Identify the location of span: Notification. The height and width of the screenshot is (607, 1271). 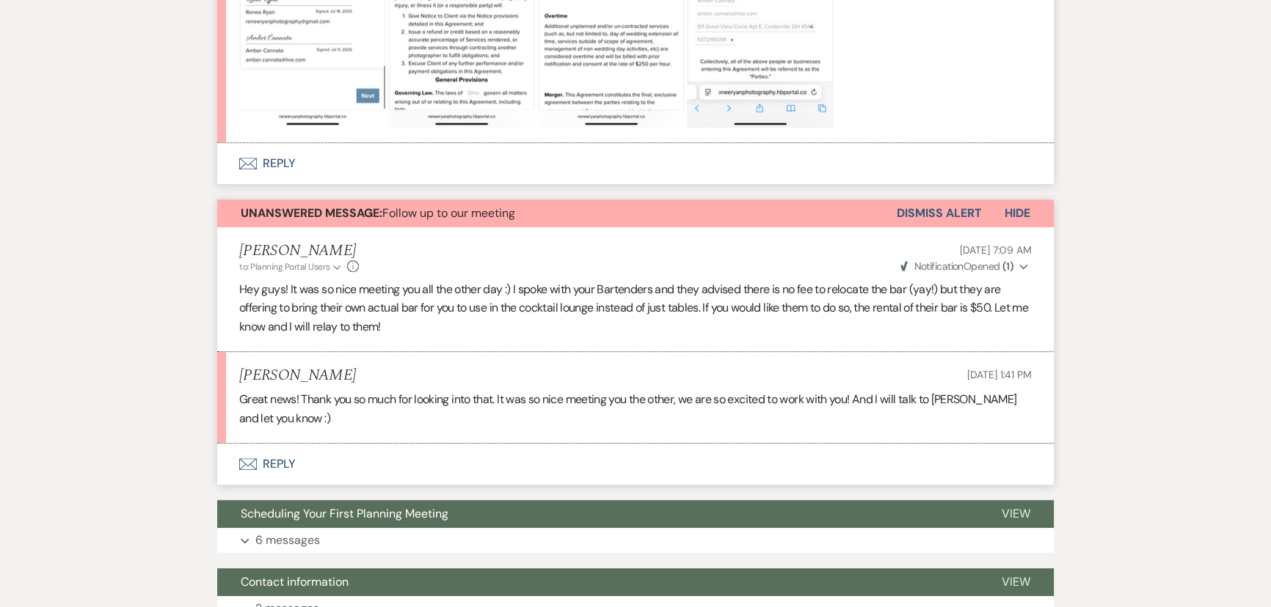
(938, 266).